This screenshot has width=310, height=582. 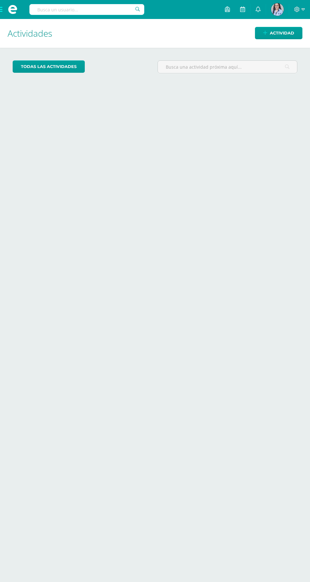 What do you see at coordinates (278, 33) in the screenshot?
I see `a: Actividad` at bounding box center [278, 33].